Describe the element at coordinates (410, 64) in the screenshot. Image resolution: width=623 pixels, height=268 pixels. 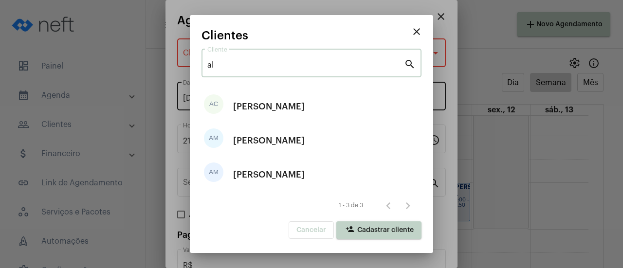
I see `mat-icon: search` at that location.